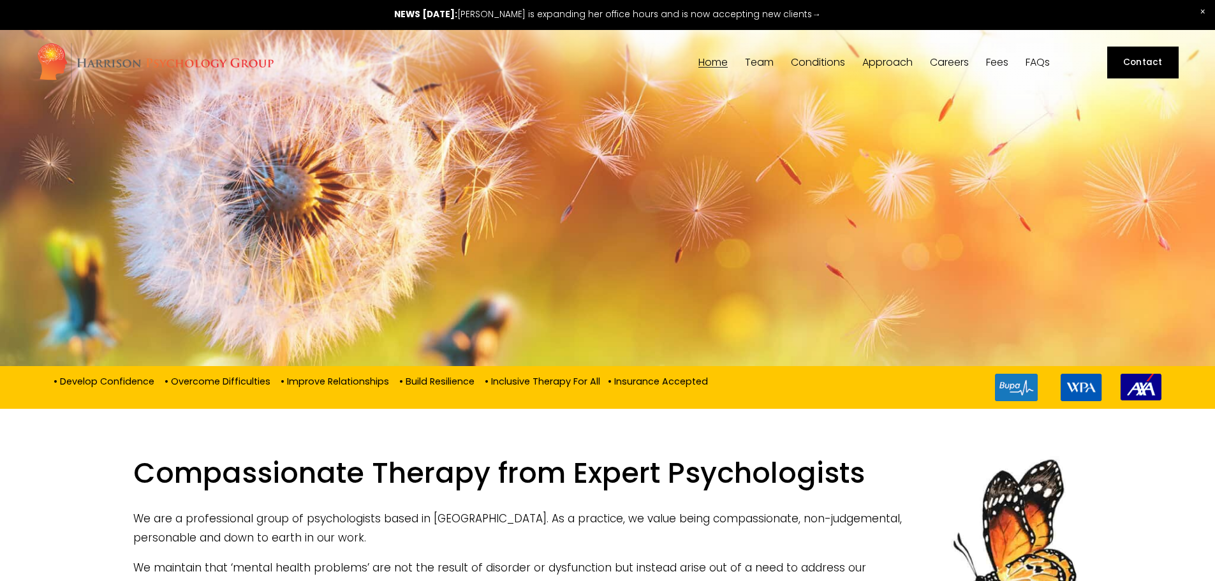 The width and height of the screenshot is (1215, 581). I want to click on span: Conditions, so click(817, 62).